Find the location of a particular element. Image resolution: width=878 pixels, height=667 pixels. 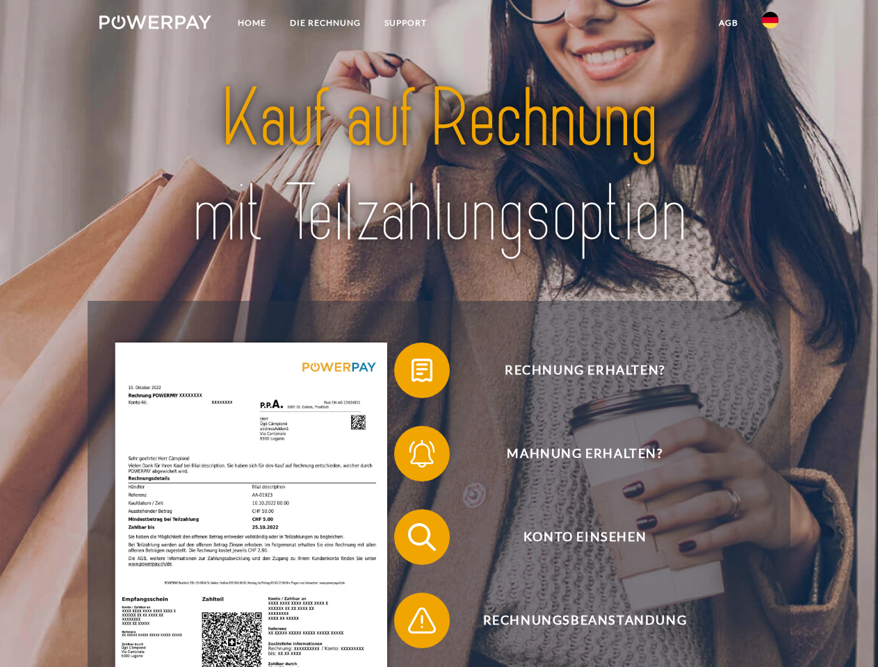

img: title-powerpay_de.svg is located at coordinates (439, 166).